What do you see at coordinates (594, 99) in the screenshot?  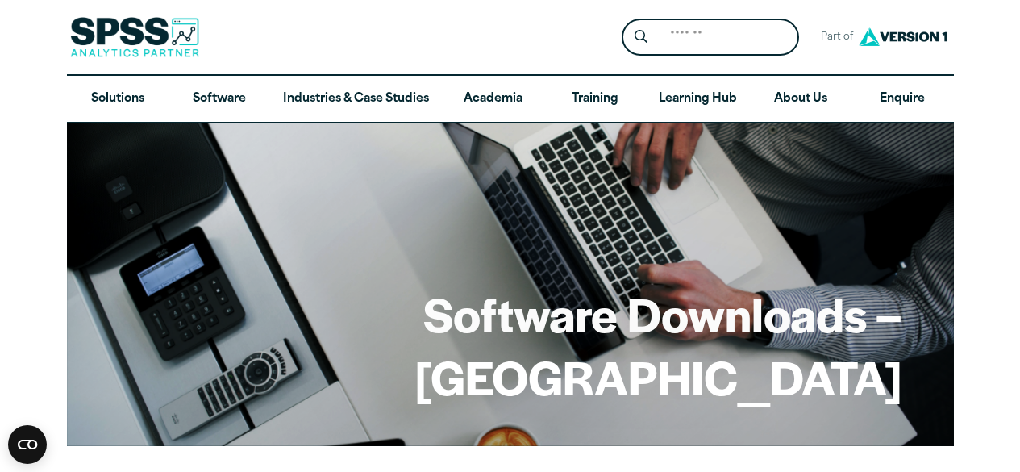 I see `a: Training` at bounding box center [594, 99].